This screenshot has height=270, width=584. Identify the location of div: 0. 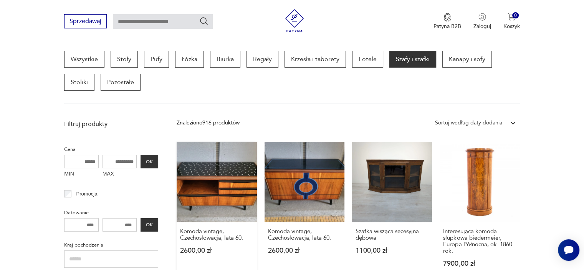
(515, 15).